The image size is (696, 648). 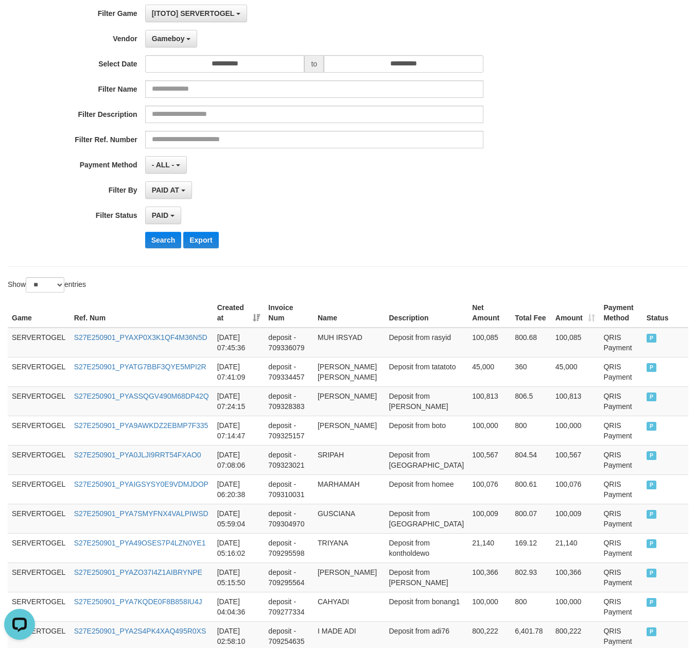 I want to click on a: S27E250901_PYA49OSES7P4LZN0YE1, so click(x=140, y=543).